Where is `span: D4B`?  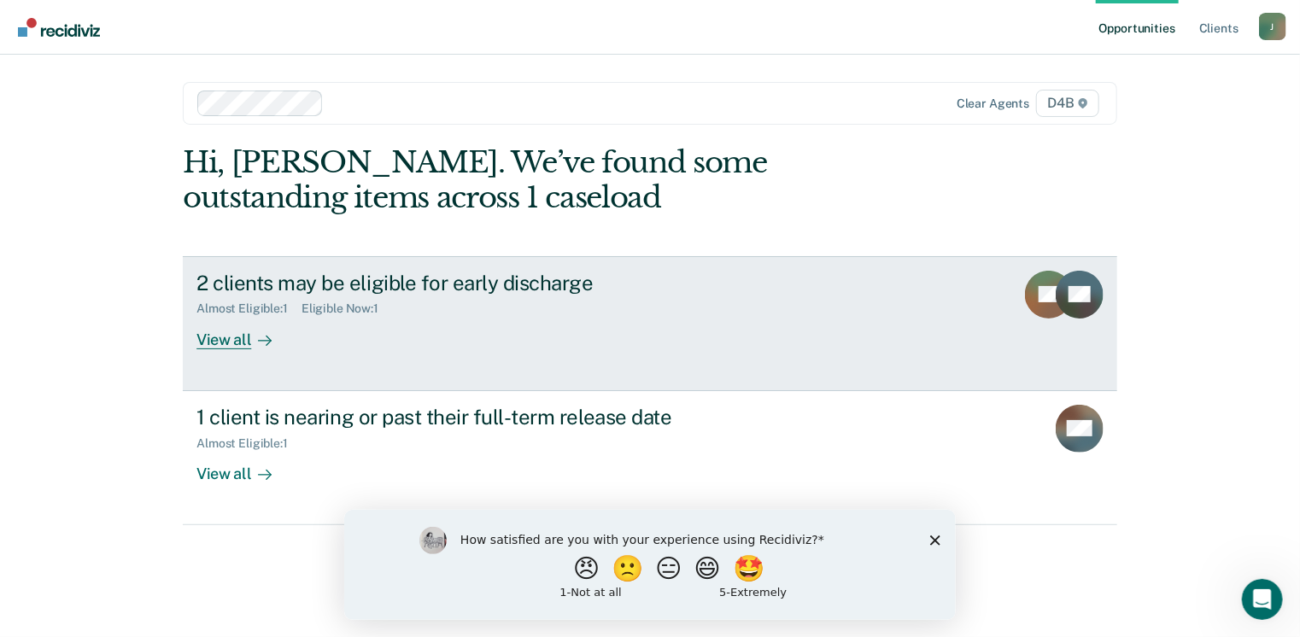
span: D4B is located at coordinates (1067, 103).